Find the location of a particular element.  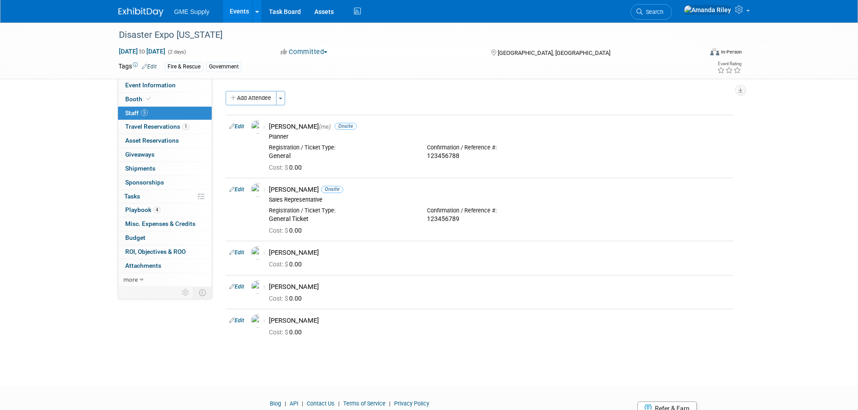

span: Budget is located at coordinates (135, 238).